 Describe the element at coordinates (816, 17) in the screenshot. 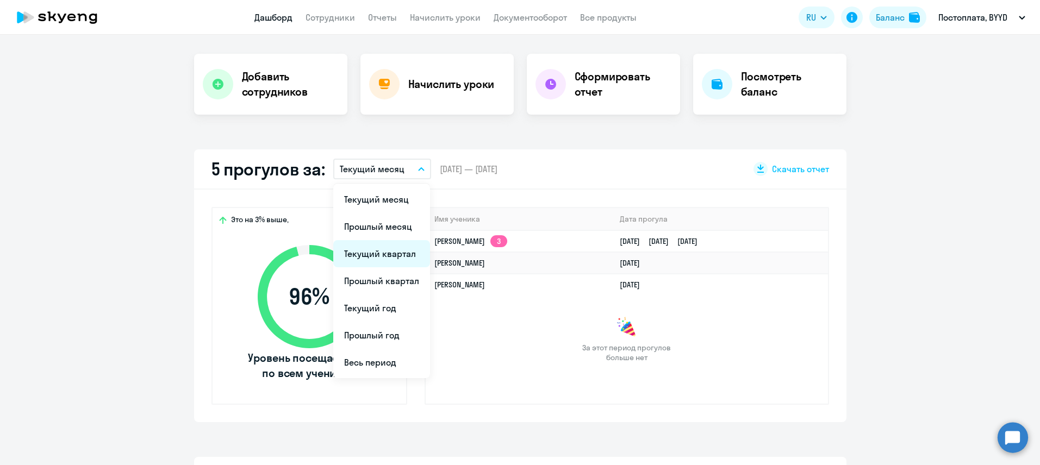

I see `button: RU` at that location.